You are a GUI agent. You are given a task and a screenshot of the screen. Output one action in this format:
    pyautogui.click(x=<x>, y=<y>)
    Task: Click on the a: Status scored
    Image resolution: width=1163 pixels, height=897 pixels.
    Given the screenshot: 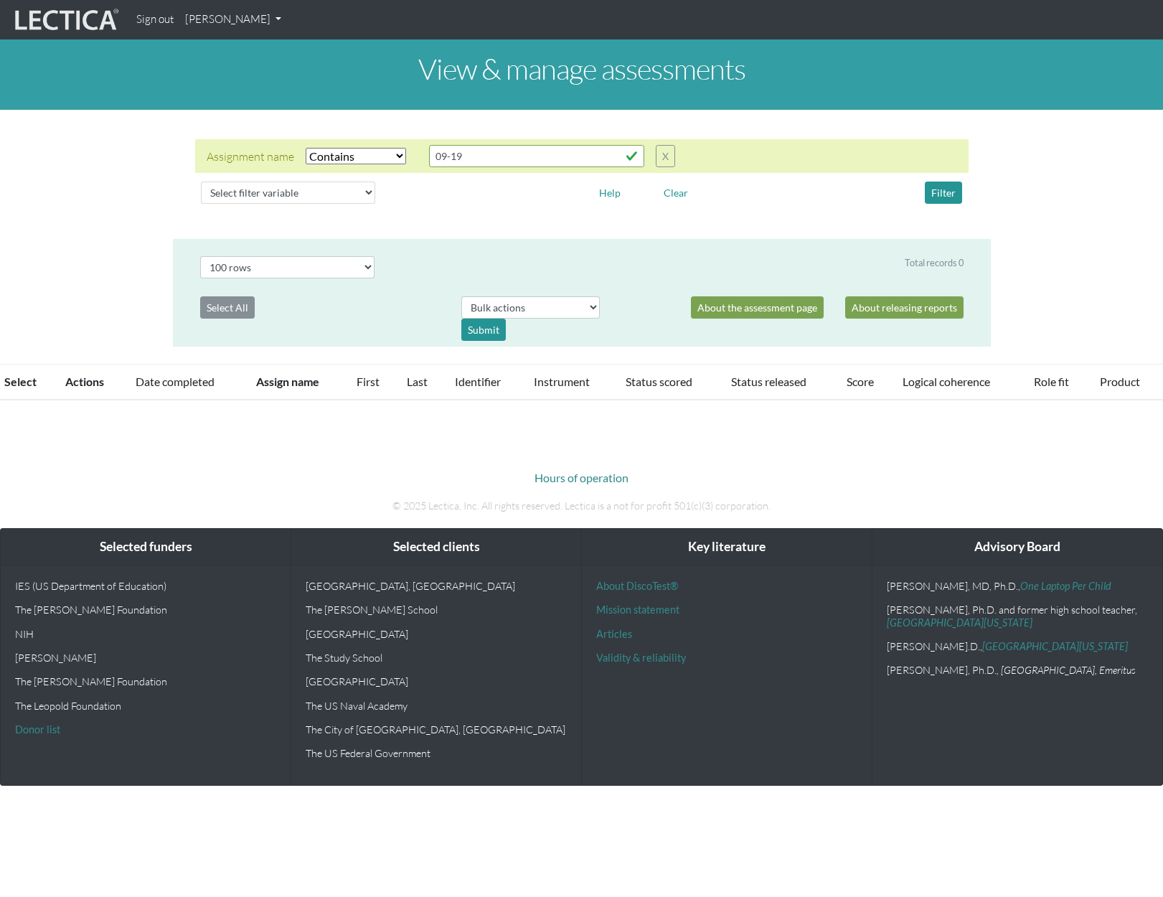 What is the action you would take?
    pyautogui.click(x=658, y=381)
    